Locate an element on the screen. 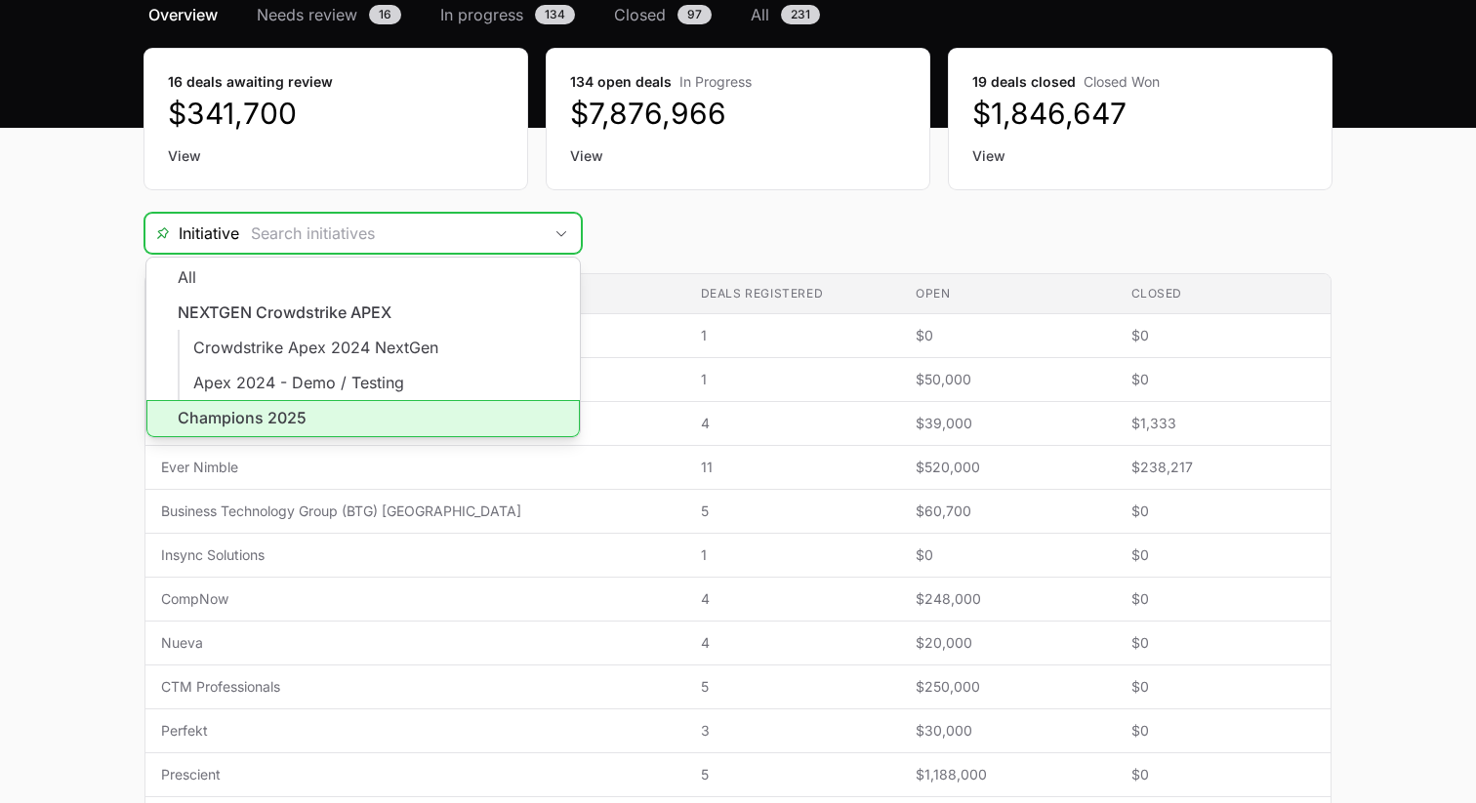 The width and height of the screenshot is (1476, 803). span: 11 is located at coordinates (792, 467).